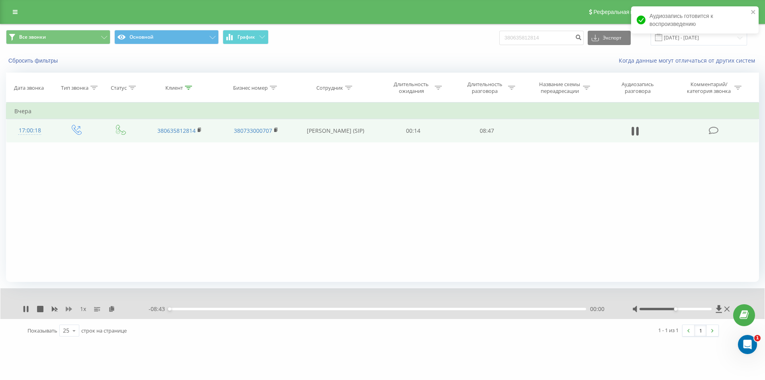  I want to click on span: 1 x, so click(83, 309).